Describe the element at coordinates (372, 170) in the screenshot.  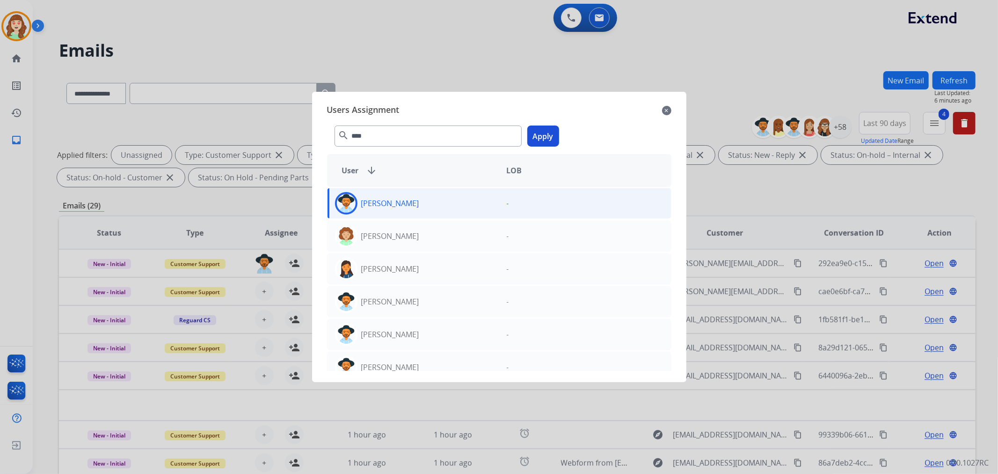
I see `mat-icon: arrow_downward` at that location.